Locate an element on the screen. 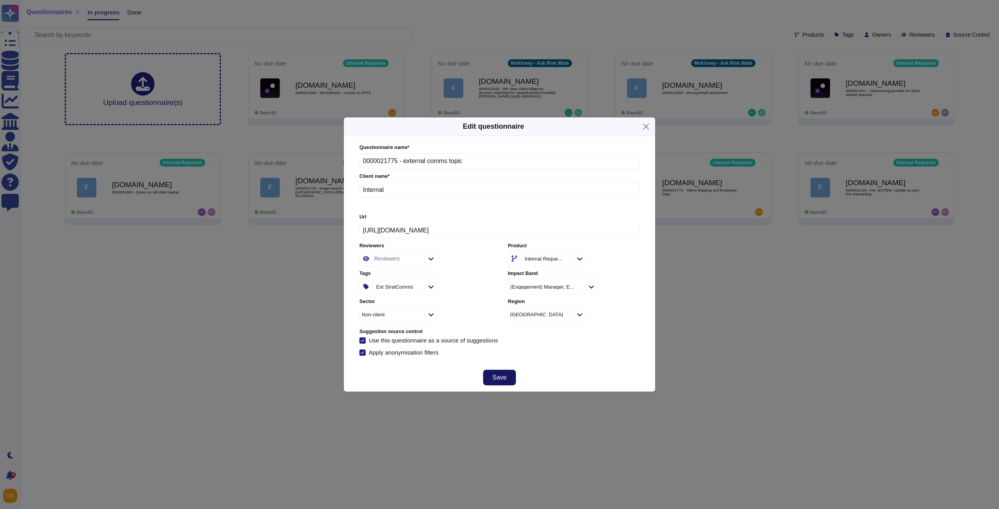  div: Ext StratComms is located at coordinates (394, 287).